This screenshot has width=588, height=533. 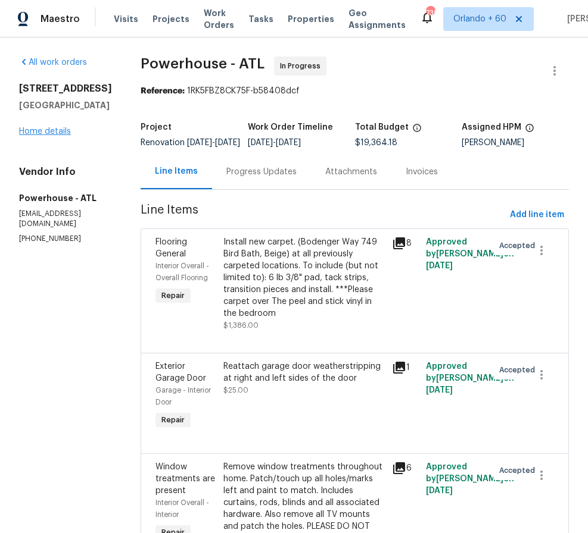 I want to click on span: Visits, so click(x=126, y=19).